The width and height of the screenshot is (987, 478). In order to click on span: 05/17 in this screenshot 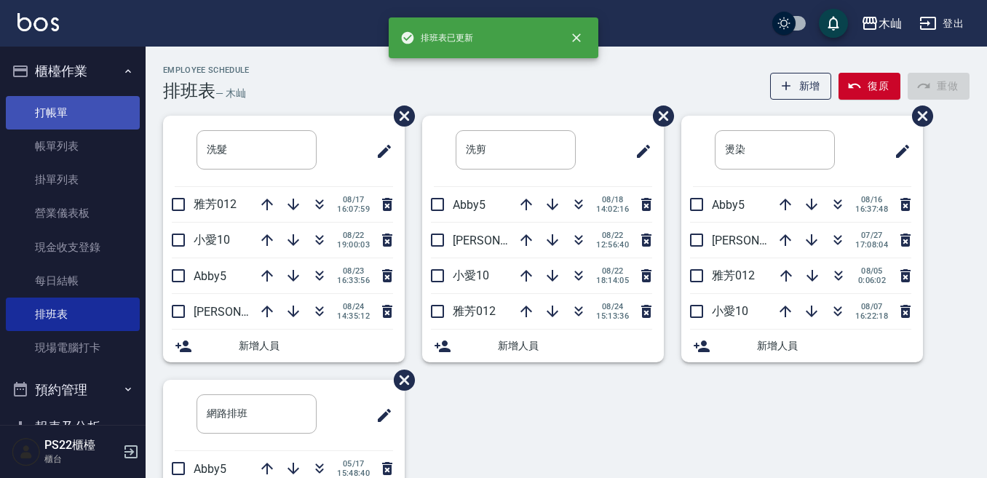, I will do `click(353, 464)`.